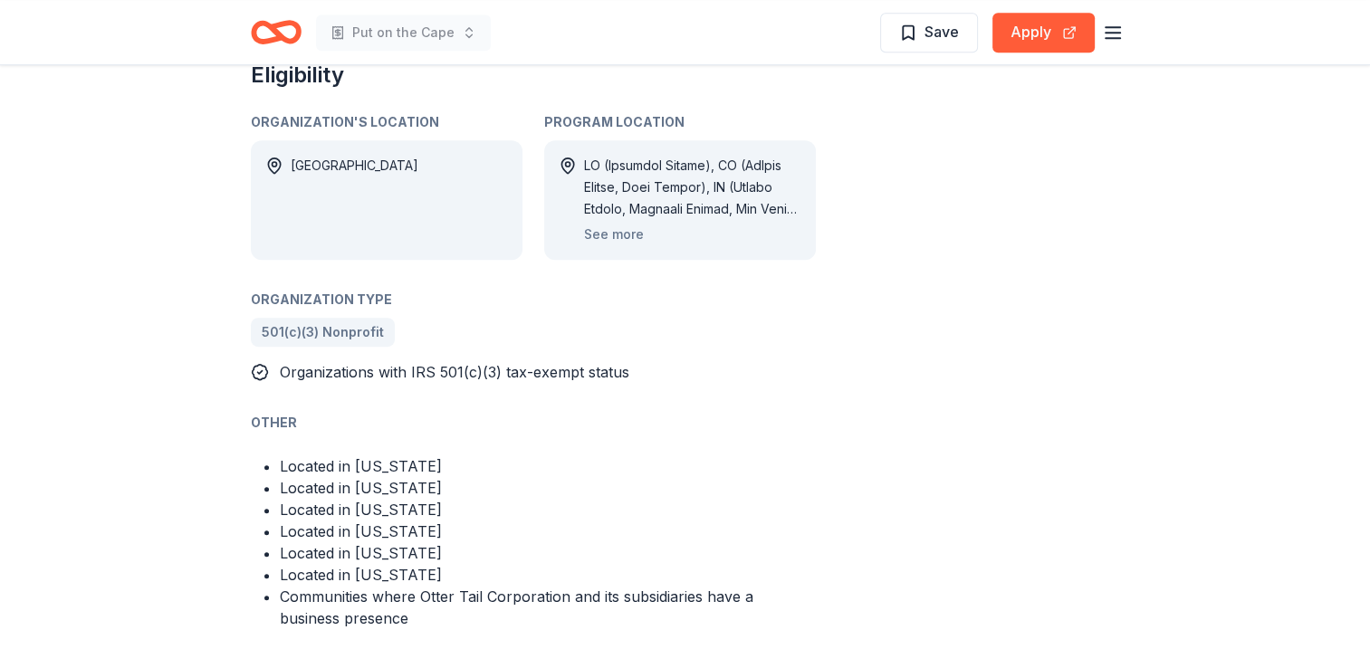 This screenshot has width=1370, height=668. I want to click on button: Apply, so click(1043, 33).